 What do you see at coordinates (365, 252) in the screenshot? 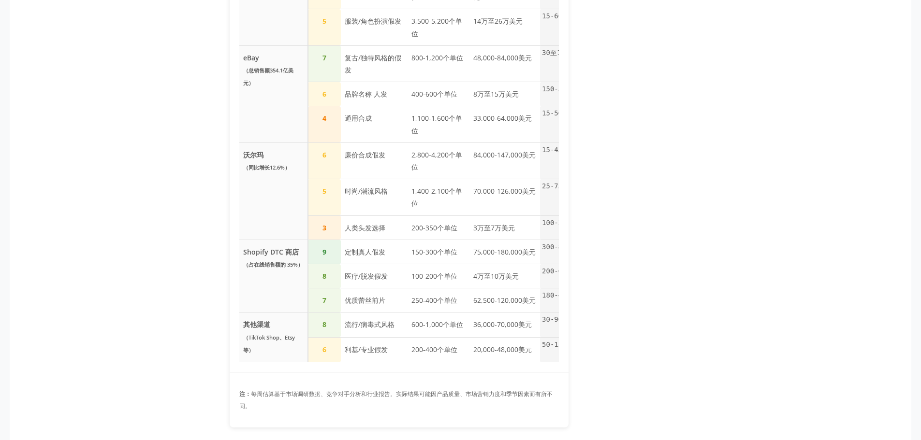
I see `font: 定制真人假发` at bounding box center [365, 252].